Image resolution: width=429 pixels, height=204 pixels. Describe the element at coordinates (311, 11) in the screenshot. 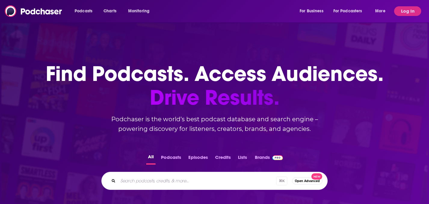

I see `span: For Business` at that location.